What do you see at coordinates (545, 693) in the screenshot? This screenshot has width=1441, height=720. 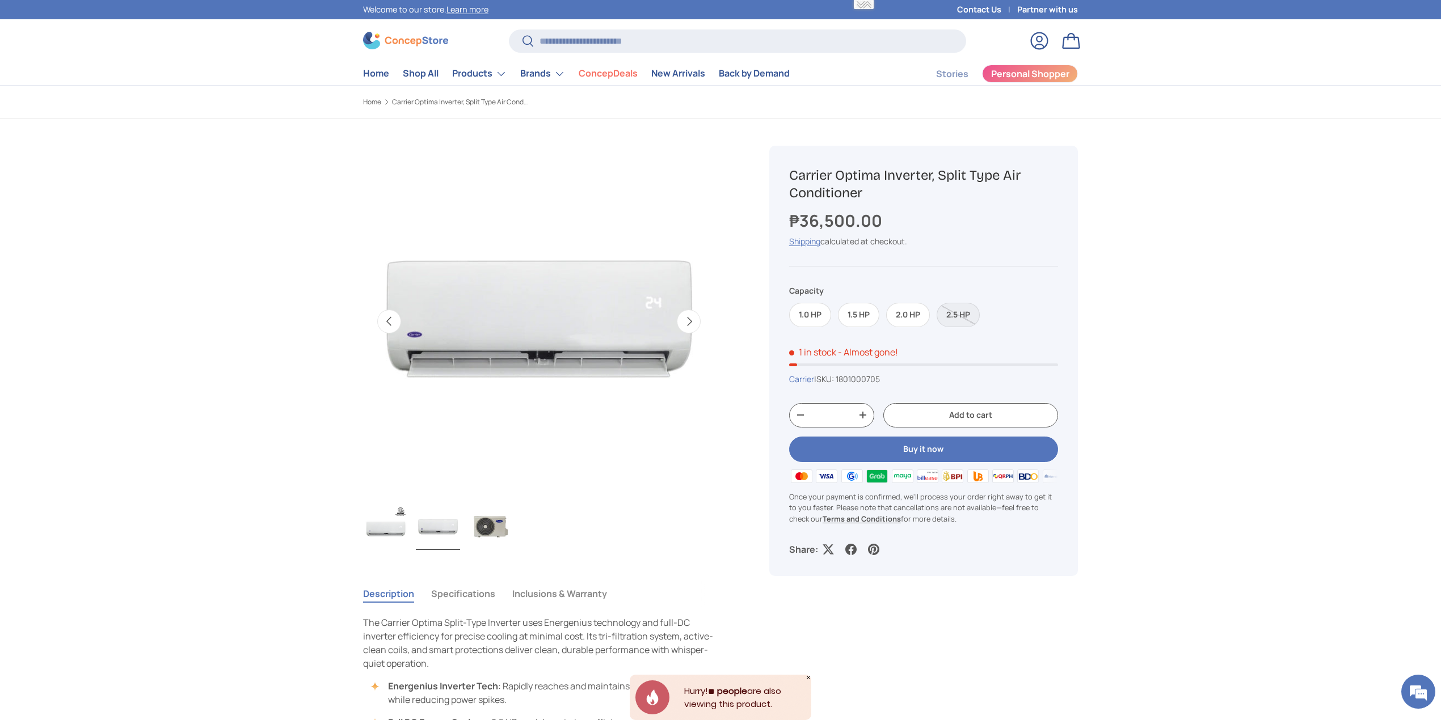 I see `li: : Rapidly reaches and maintains set temperature while reducing power spikes.` at bounding box center [545, 693].